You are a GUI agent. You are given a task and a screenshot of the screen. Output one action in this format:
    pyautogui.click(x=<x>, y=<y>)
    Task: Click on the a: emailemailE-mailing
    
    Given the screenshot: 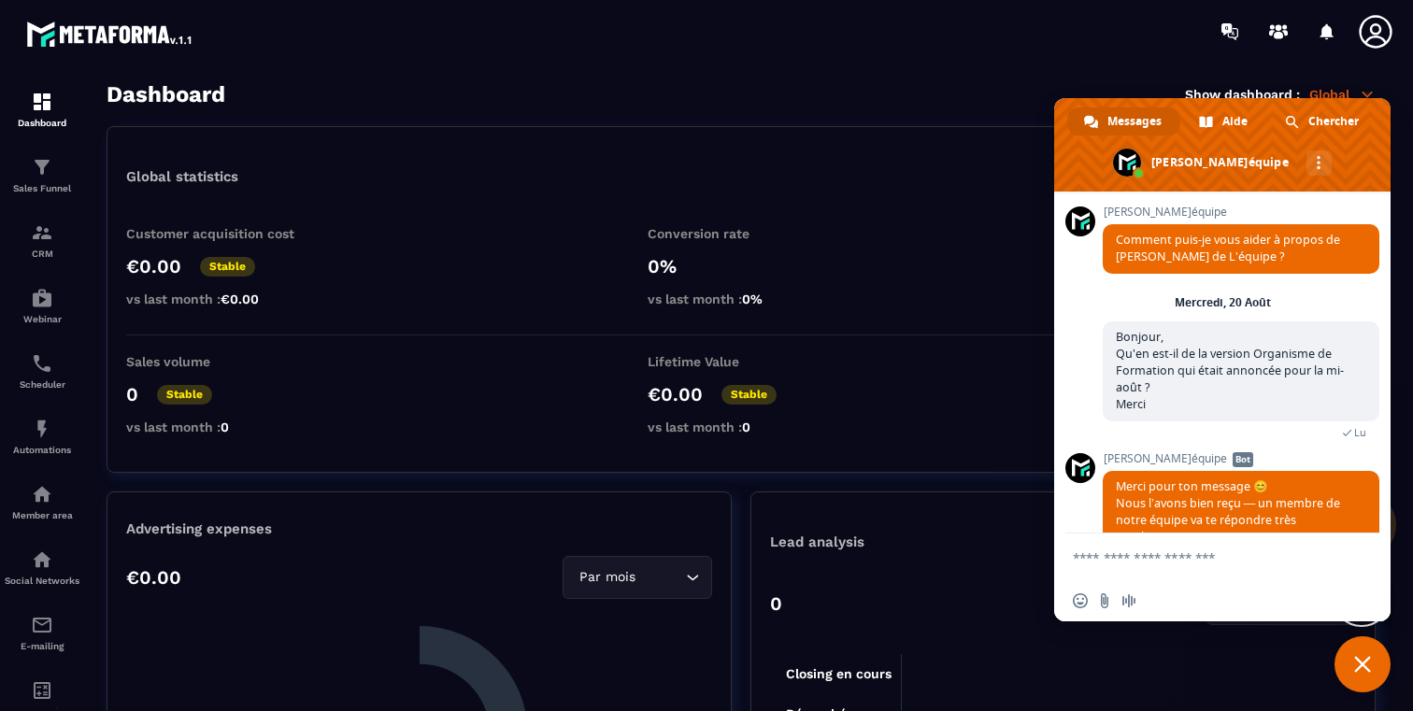 What is the action you would take?
    pyautogui.click(x=42, y=632)
    